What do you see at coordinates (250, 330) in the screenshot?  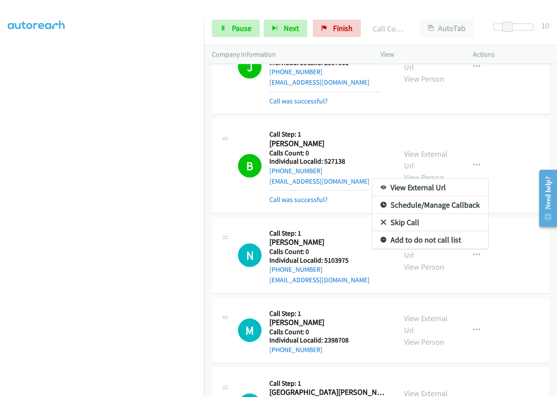 I see `h1: M` at bounding box center [250, 330].